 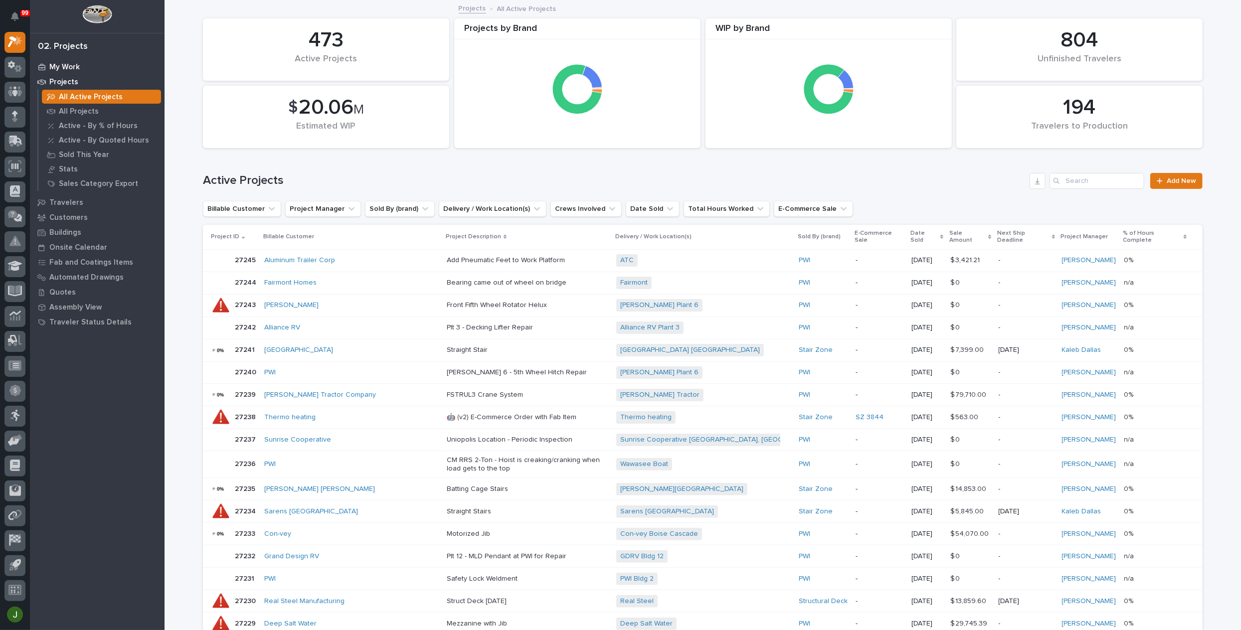 What do you see at coordinates (97, 14) in the screenshot?
I see `img: Workspace Logo` at bounding box center [97, 14].